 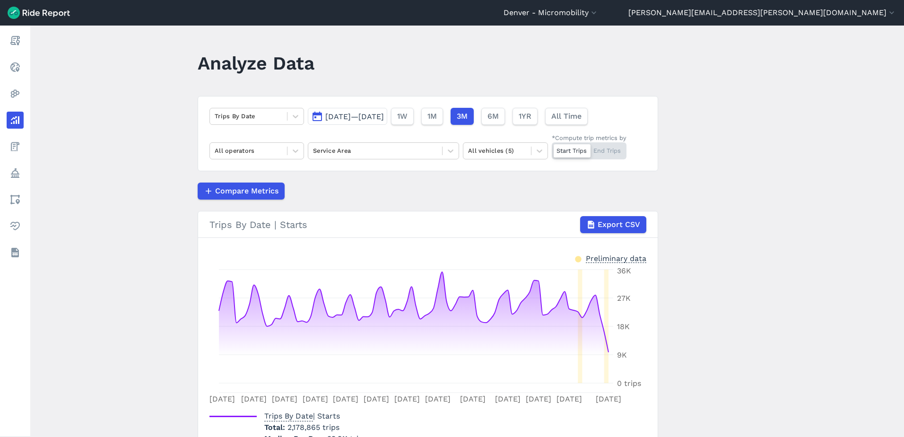 What do you see at coordinates (402, 116) in the screenshot?
I see `button: 1W` at bounding box center [402, 116].